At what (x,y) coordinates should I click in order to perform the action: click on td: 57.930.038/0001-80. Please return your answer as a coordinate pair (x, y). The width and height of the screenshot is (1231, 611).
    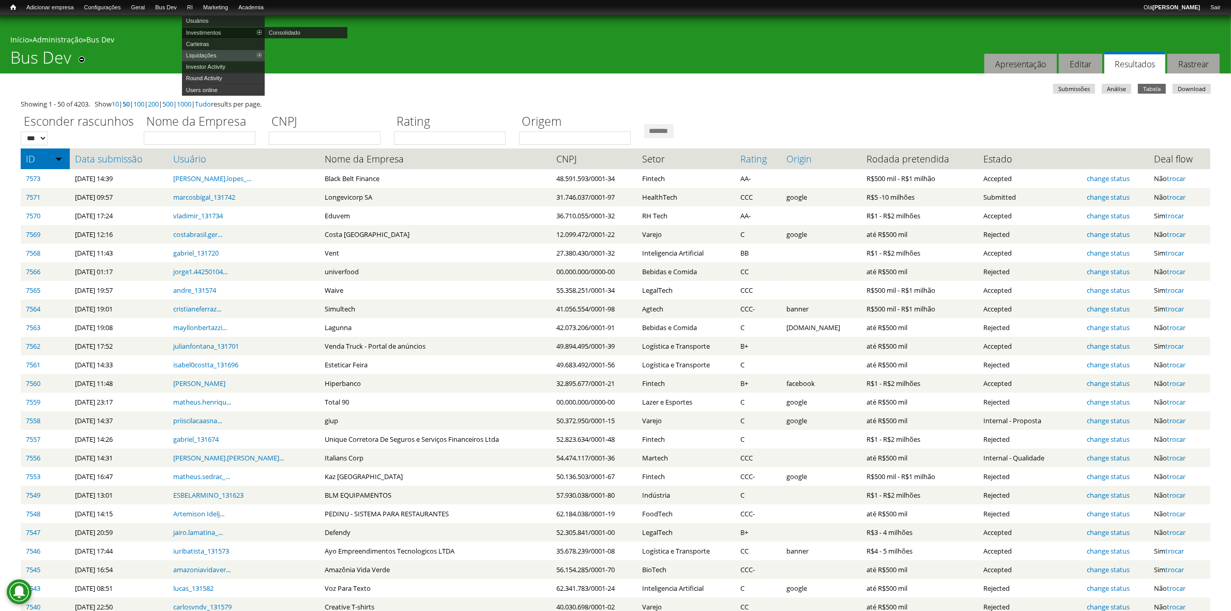
    Looking at the image, I should click on (594, 495).